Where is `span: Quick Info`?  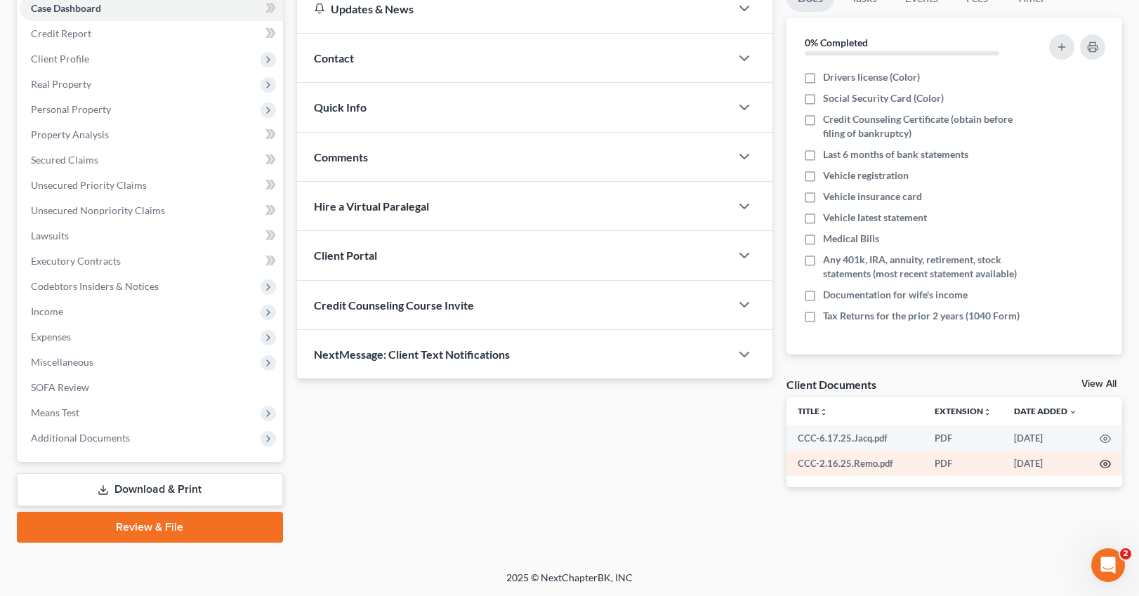 span: Quick Info is located at coordinates (340, 107).